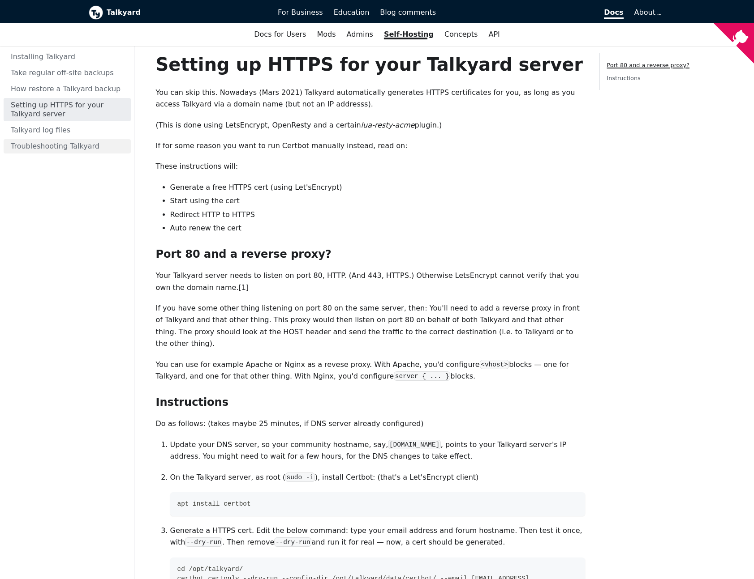 The image size is (754, 579). What do you see at coordinates (67, 146) in the screenshot?
I see `a: Troubleshooting Talkyard` at bounding box center [67, 146].